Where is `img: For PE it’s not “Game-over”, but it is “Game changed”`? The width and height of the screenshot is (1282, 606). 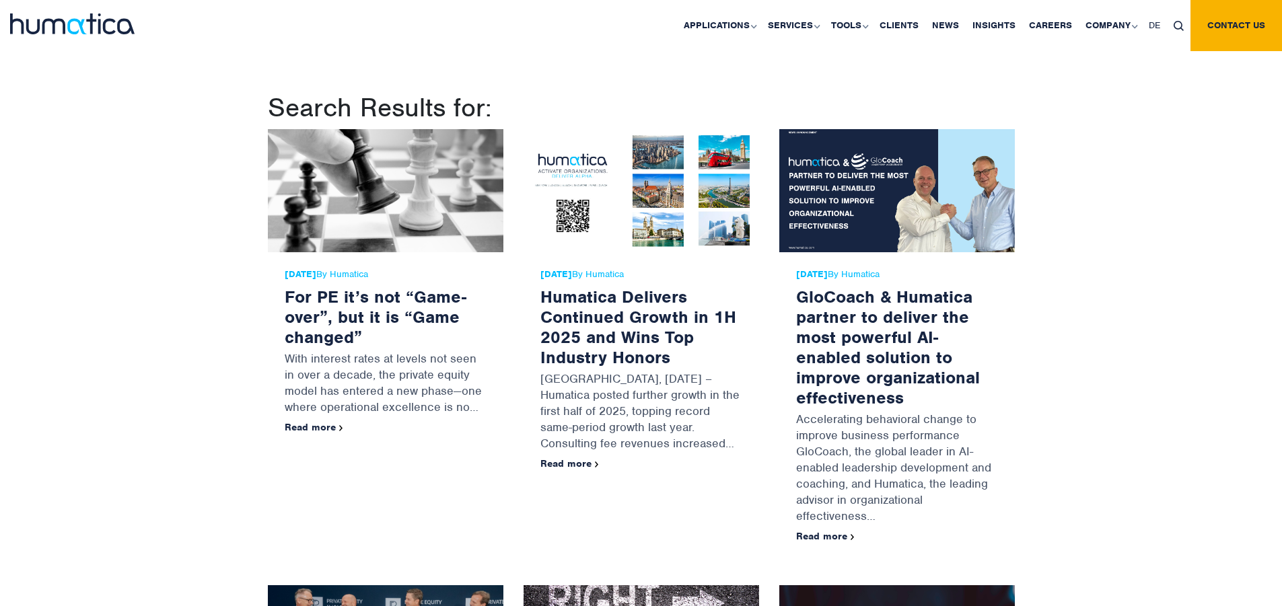
img: For PE it’s not “Game-over”, but it is “Game changed” is located at coordinates (386, 190).